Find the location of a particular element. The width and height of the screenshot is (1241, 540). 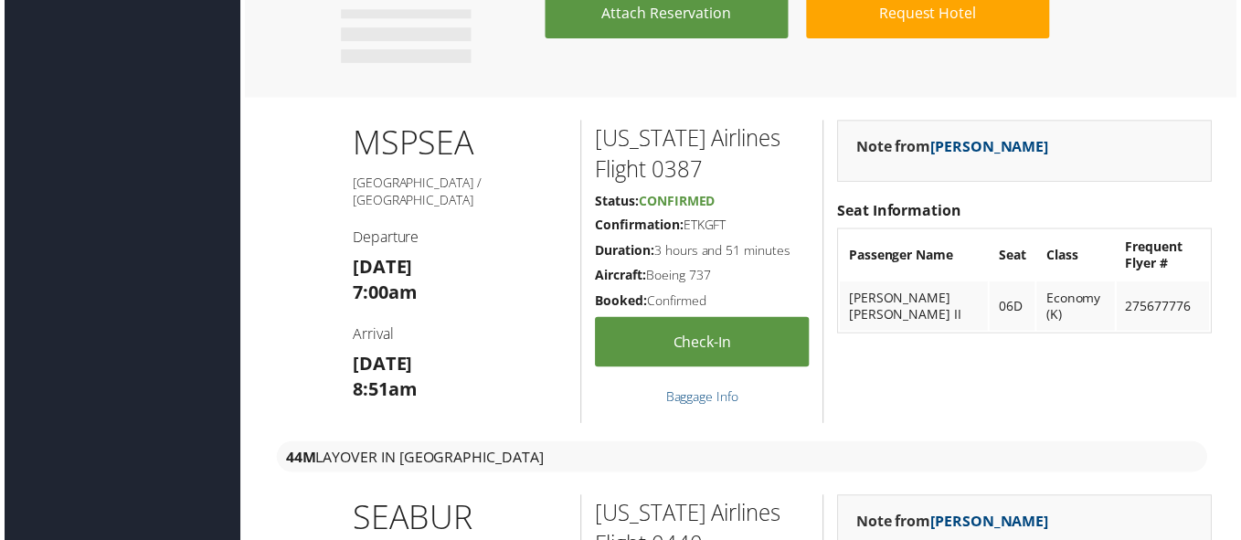

strong: Confirmation: is located at coordinates (639, 226).